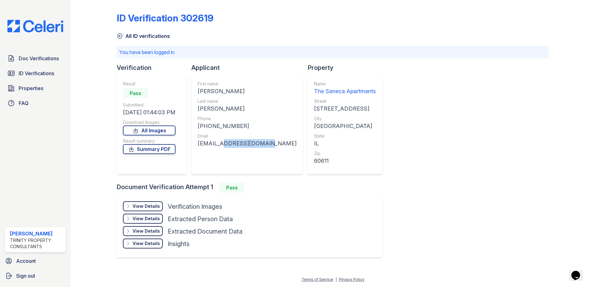 Image resolution: width=595 pixels, height=287 pixels. Describe the element at coordinates (195, 207) in the screenshot. I see `div: Verification Images` at that location.